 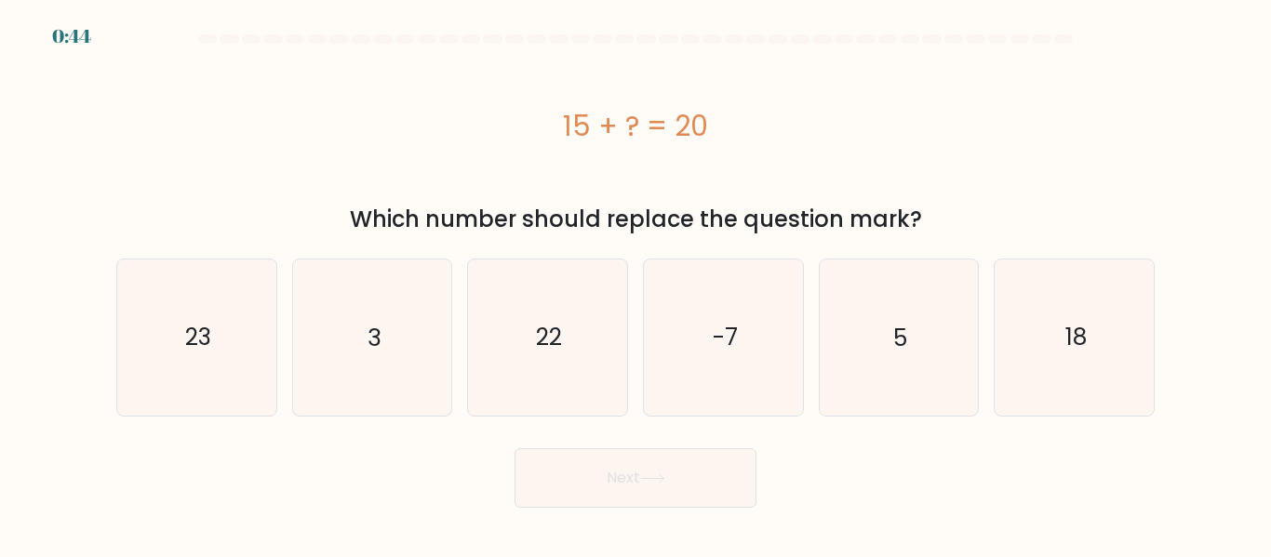 I want to click on text: 23, so click(x=198, y=337).